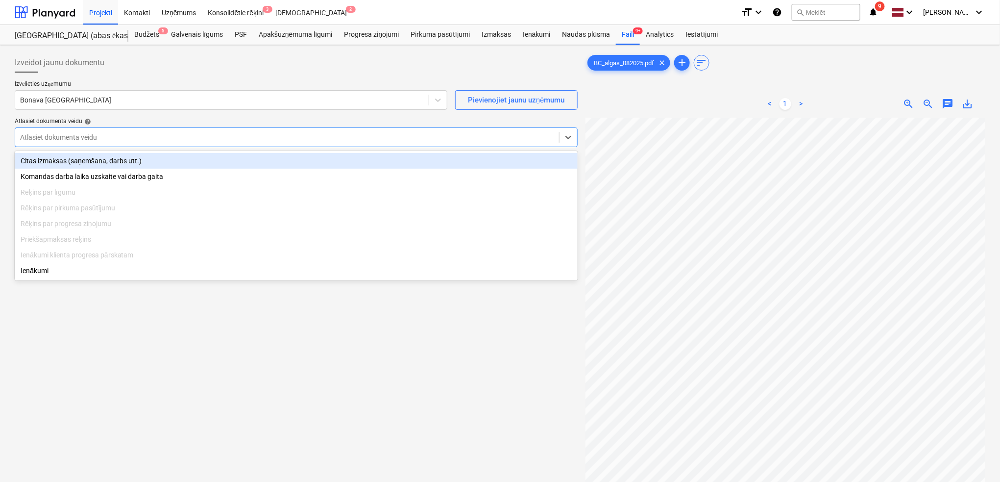 Image resolution: width=1000 pixels, height=482 pixels. Describe the element at coordinates (296, 239) in the screenshot. I see `div: Priekšapmaksas rēķins` at that location.